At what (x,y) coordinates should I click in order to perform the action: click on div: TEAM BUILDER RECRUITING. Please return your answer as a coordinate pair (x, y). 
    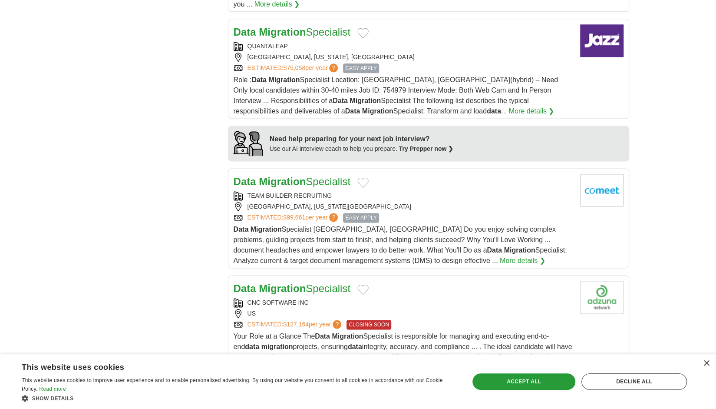
    Looking at the image, I should click on (403, 195).